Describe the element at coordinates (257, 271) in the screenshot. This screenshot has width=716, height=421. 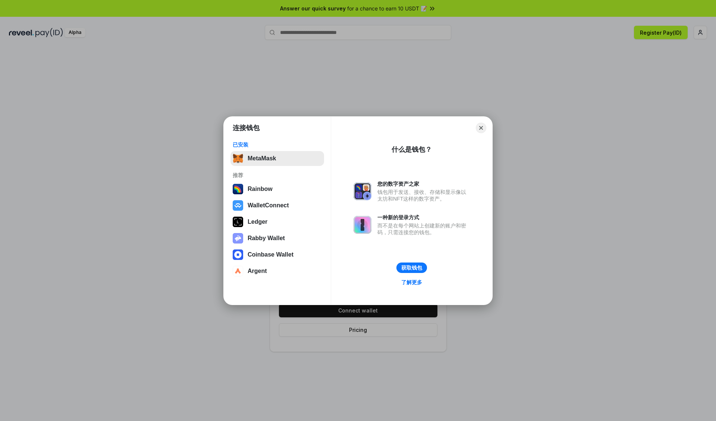
I see `div: Argent` at that location.